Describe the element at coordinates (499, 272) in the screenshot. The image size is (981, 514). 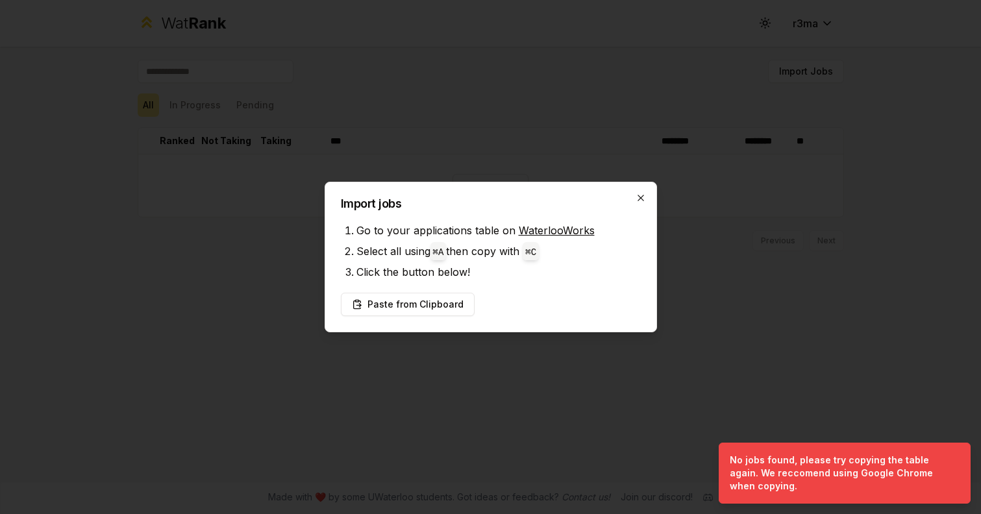
I see `li: Click the button below!` at that location.